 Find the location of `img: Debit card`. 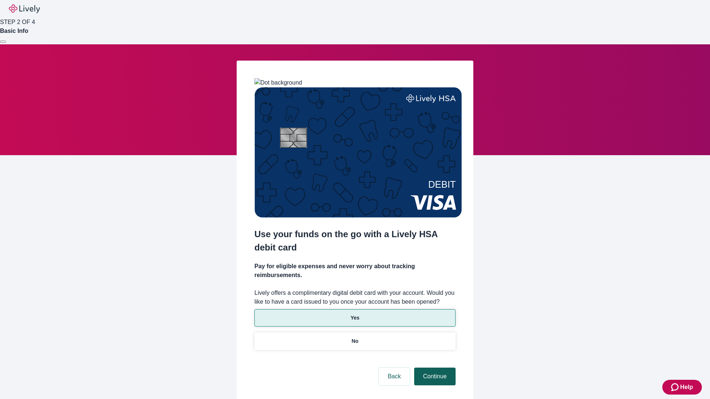

img: Debit card is located at coordinates (358, 152).